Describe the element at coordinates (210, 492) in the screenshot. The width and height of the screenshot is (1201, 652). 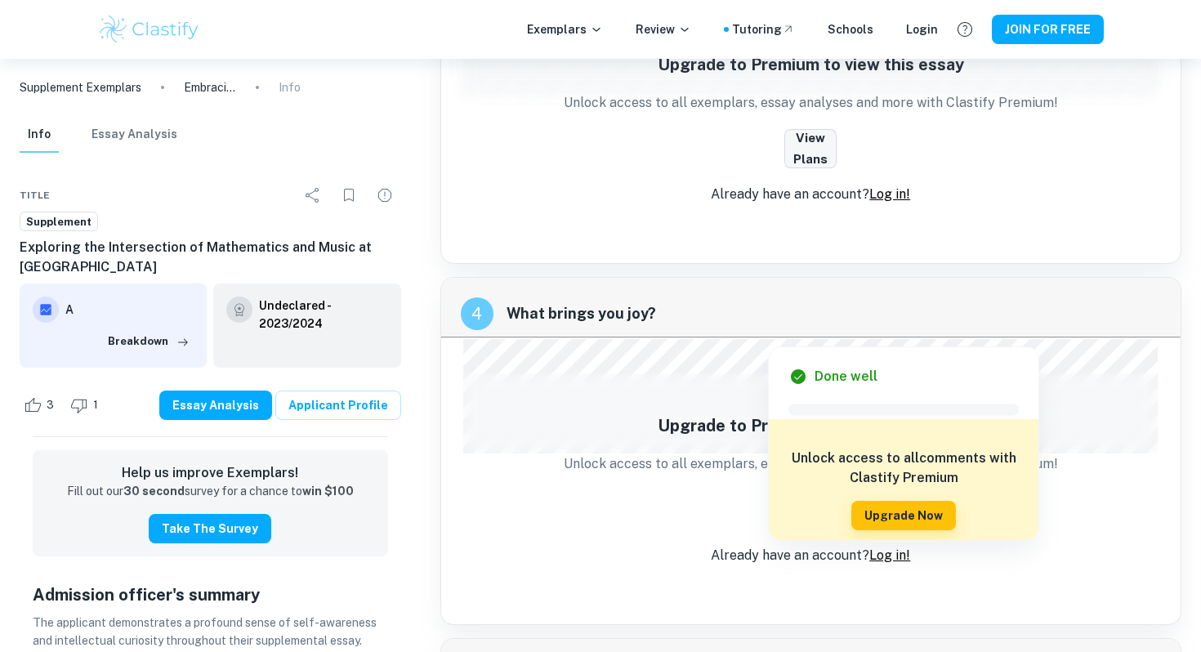
I see `p: Fill out our survey for a chance to` at that location.